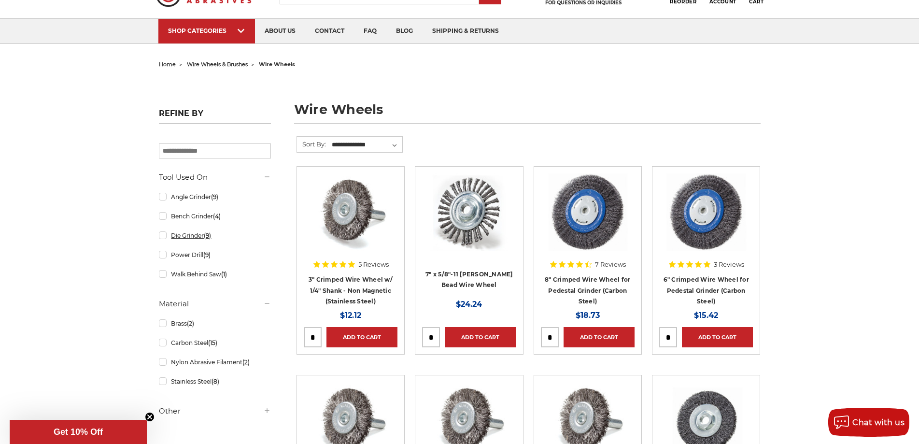 The height and width of the screenshot is (444, 919). Describe the element at coordinates (587, 212) in the screenshot. I see `img: 8" Crimped Wire Wheel for Pedestal Grinder` at that location.